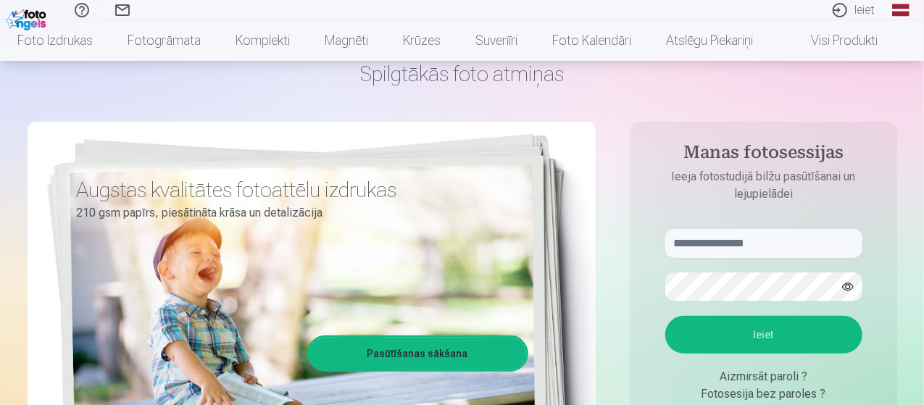 Image resolution: width=924 pixels, height=405 pixels. What do you see at coordinates (833, 41) in the screenshot?
I see `a: Visi produkti` at bounding box center [833, 41].